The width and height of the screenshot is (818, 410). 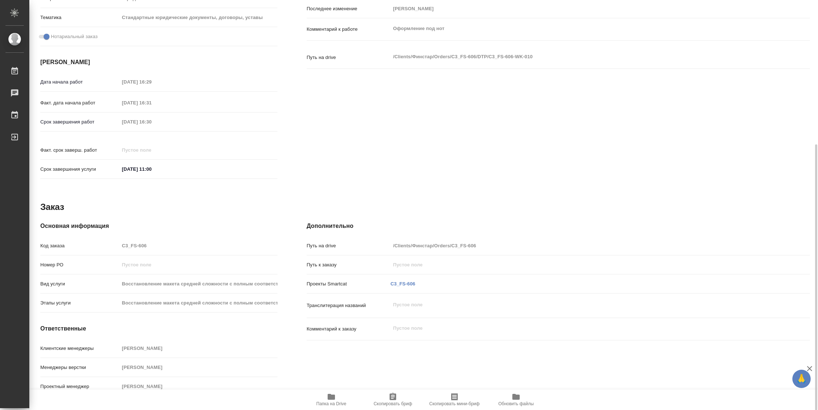 I want to click on div: Стандартные юридические документы, договоры, уставы, so click(x=198, y=18).